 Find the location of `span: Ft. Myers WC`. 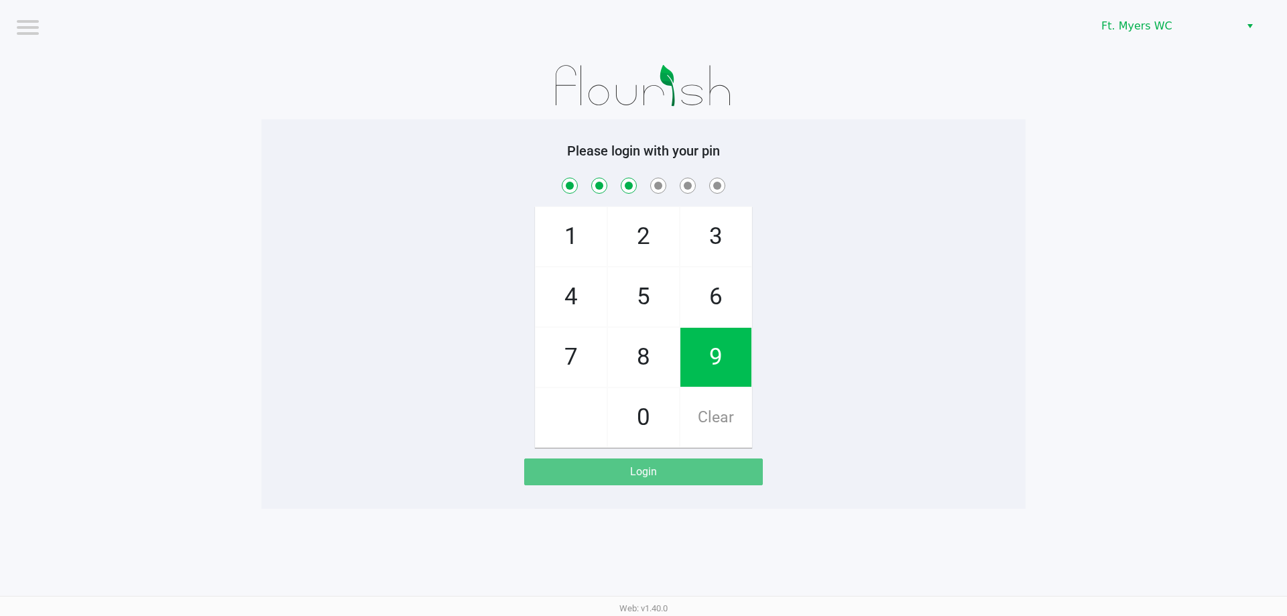

span: Ft. Myers WC is located at coordinates (1166, 26).